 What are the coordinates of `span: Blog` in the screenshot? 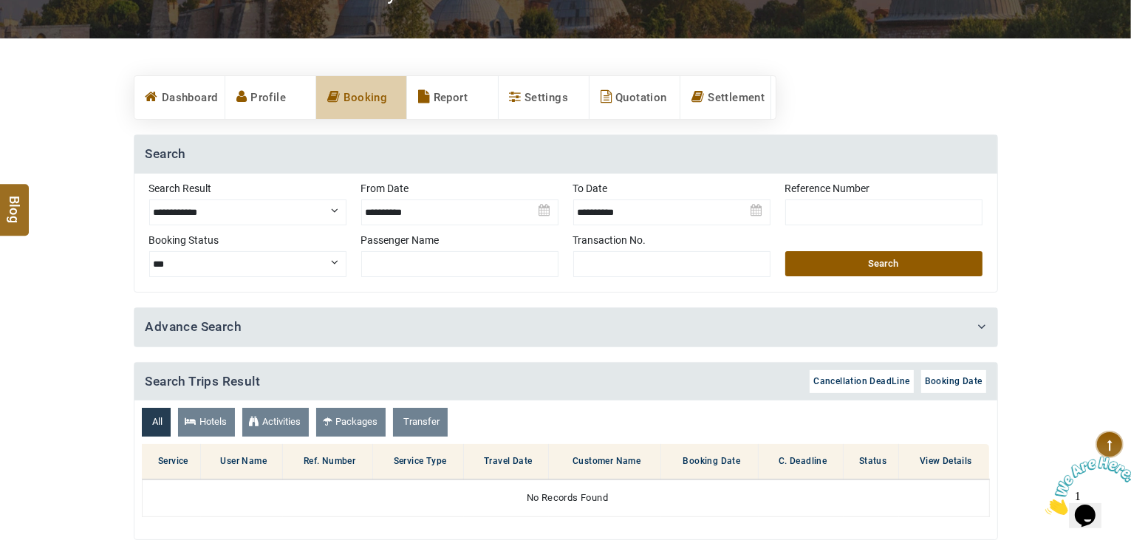 It's located at (15, 201).